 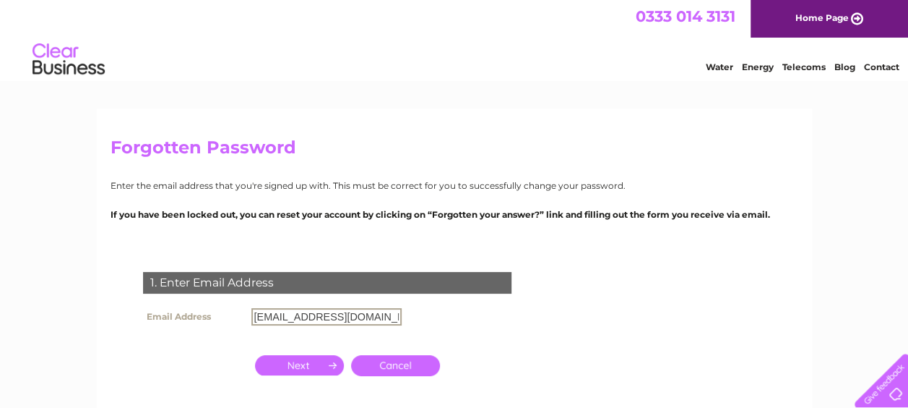 What do you see at coordinates (327, 283) in the screenshot?
I see `div: 1. Enter Email Address` at bounding box center [327, 283].